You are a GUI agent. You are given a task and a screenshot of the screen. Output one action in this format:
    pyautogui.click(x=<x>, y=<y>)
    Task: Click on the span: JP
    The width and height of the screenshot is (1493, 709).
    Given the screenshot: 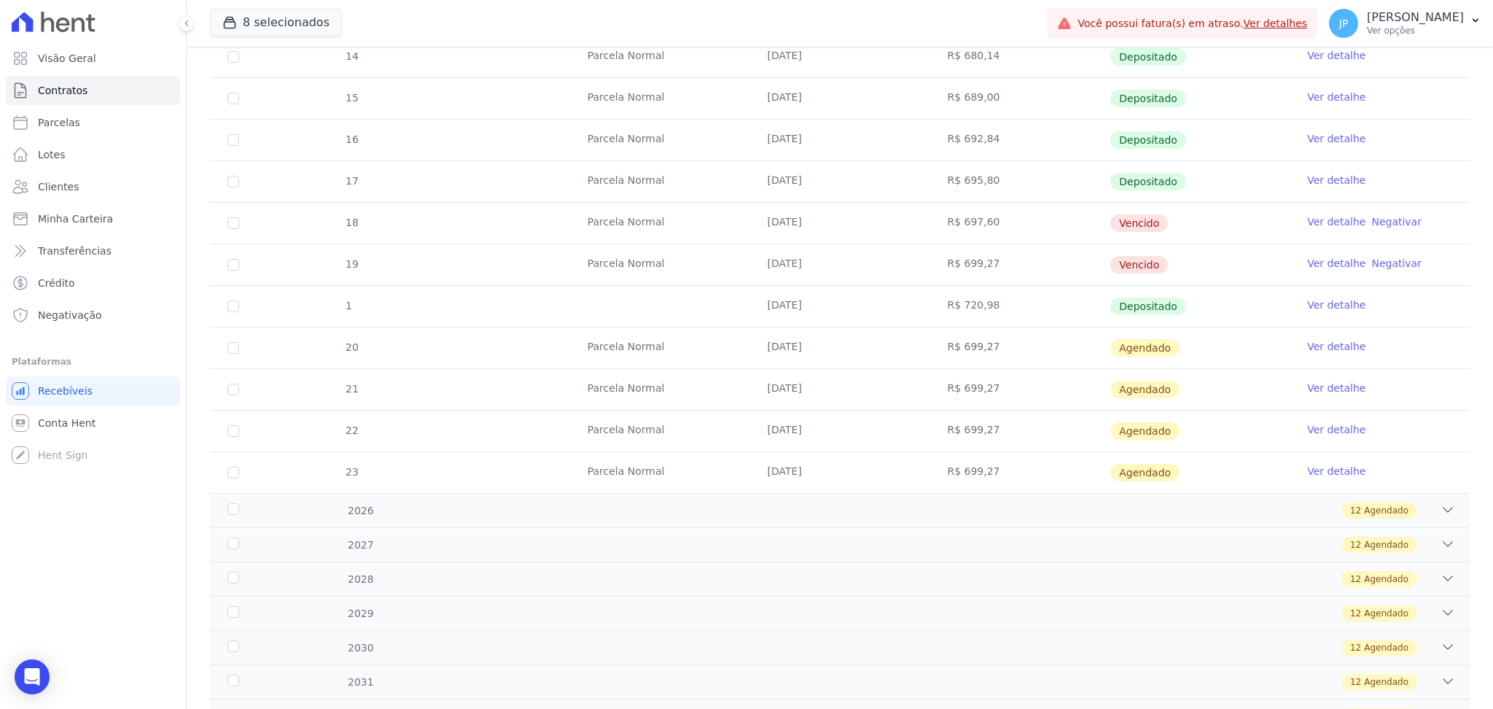 What is the action you would take?
    pyautogui.click(x=1344, y=23)
    